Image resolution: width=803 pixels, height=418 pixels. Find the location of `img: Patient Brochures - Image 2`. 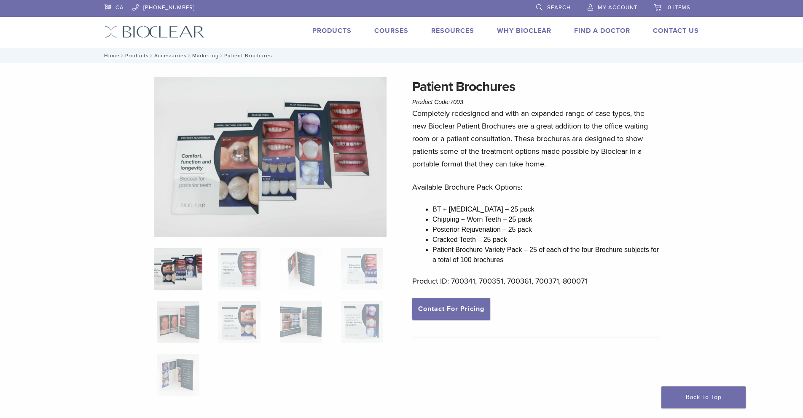

img: Patient Brochures - Image 2 is located at coordinates (240, 269).